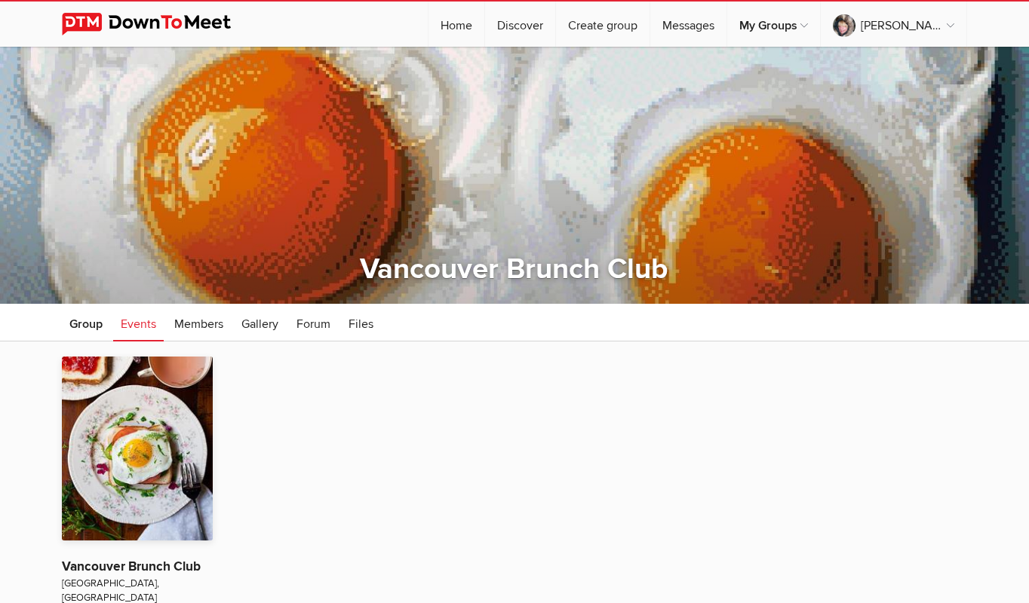  I want to click on span: Group, so click(86, 324).